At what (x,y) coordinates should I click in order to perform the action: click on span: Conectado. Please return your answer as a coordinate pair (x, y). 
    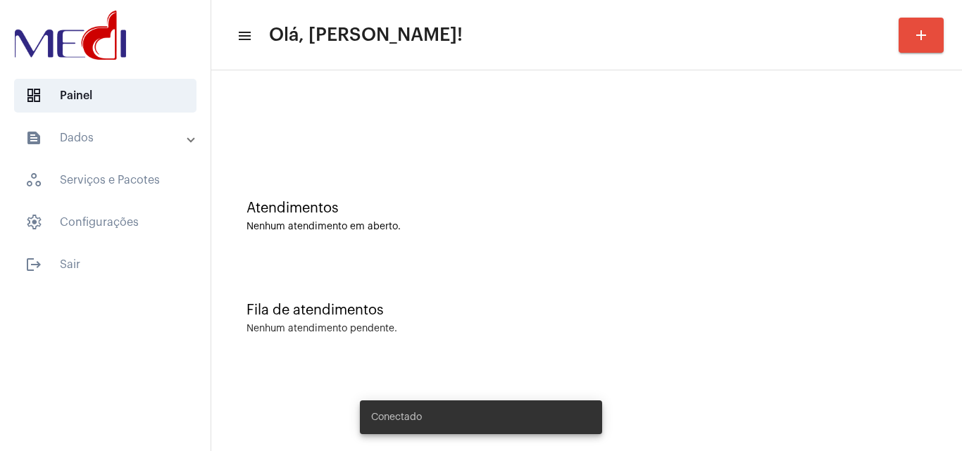
    Looking at the image, I should click on (396, 417).